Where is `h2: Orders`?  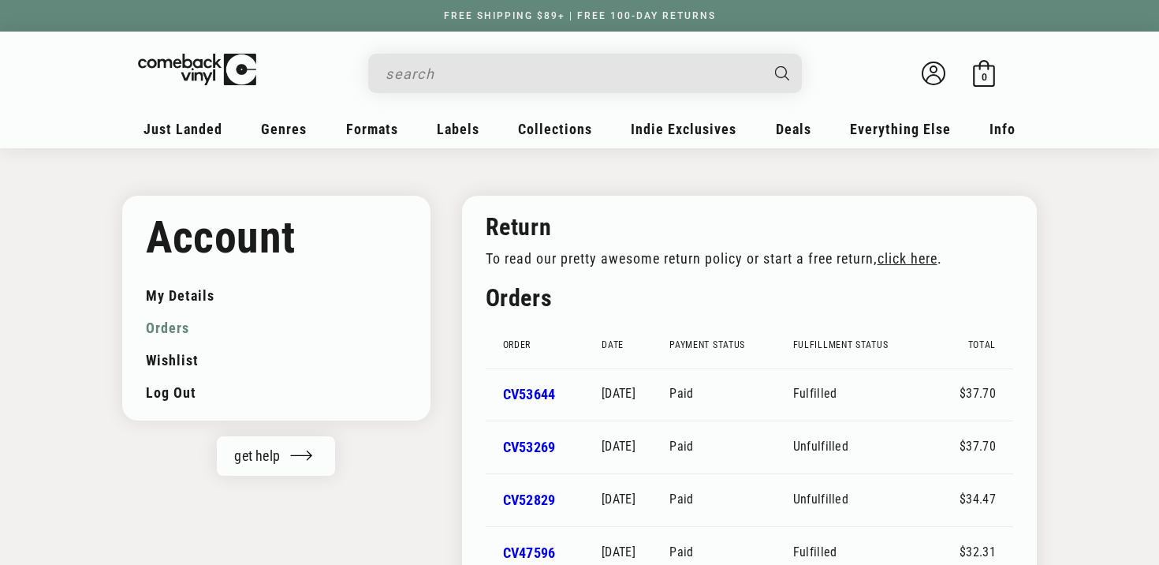
h2: Orders is located at coordinates (749, 297).